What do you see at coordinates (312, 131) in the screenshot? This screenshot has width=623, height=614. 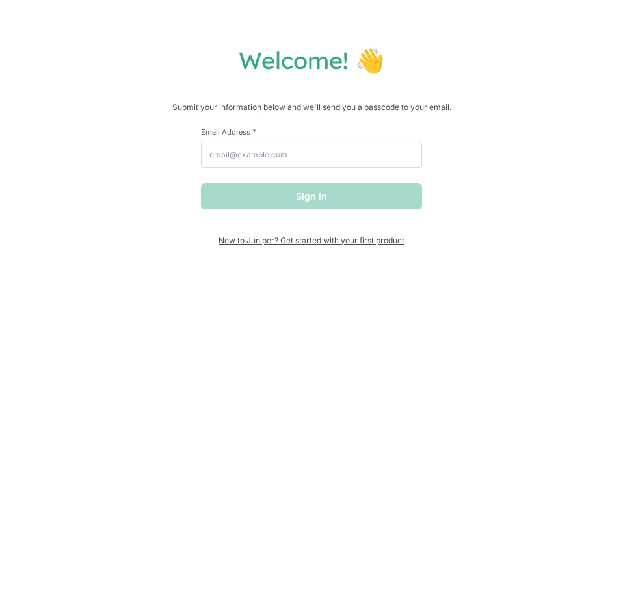 I see `label: Email Address` at bounding box center [312, 131].